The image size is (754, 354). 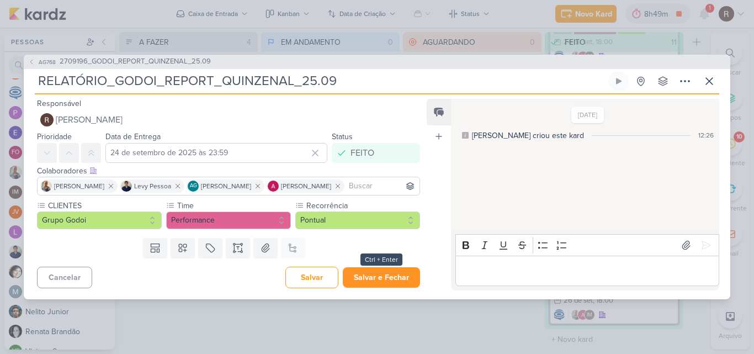 I want to click on input: Buscar, so click(x=382, y=186).